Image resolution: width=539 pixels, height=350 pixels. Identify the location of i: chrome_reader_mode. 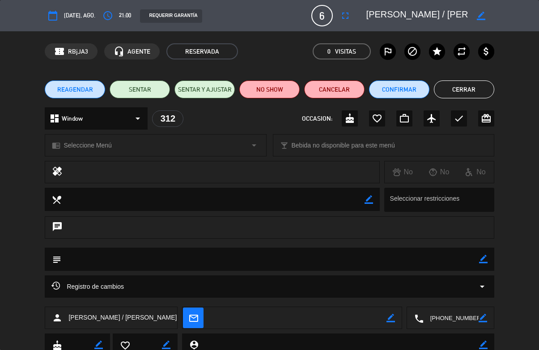
(56, 145).